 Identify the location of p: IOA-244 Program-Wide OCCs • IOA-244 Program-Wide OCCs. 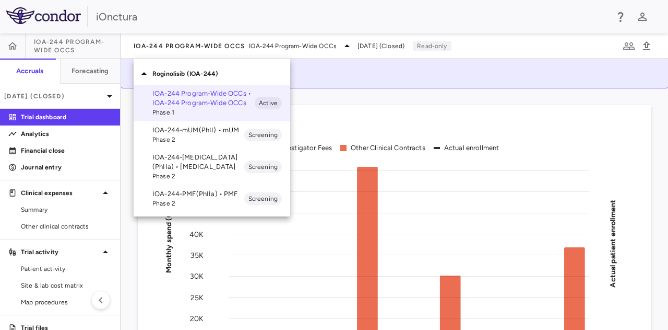
(204, 98).